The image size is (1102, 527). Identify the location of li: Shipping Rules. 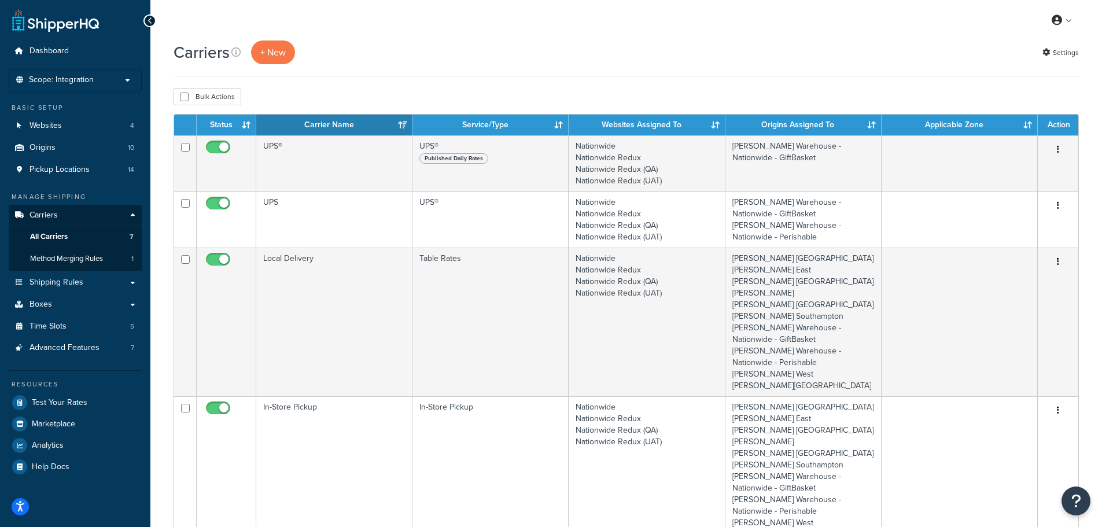
(75, 282).